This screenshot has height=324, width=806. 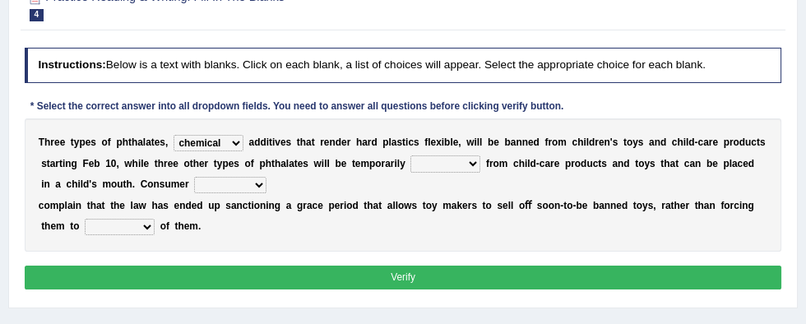 I want to click on b: F, so click(x=85, y=164).